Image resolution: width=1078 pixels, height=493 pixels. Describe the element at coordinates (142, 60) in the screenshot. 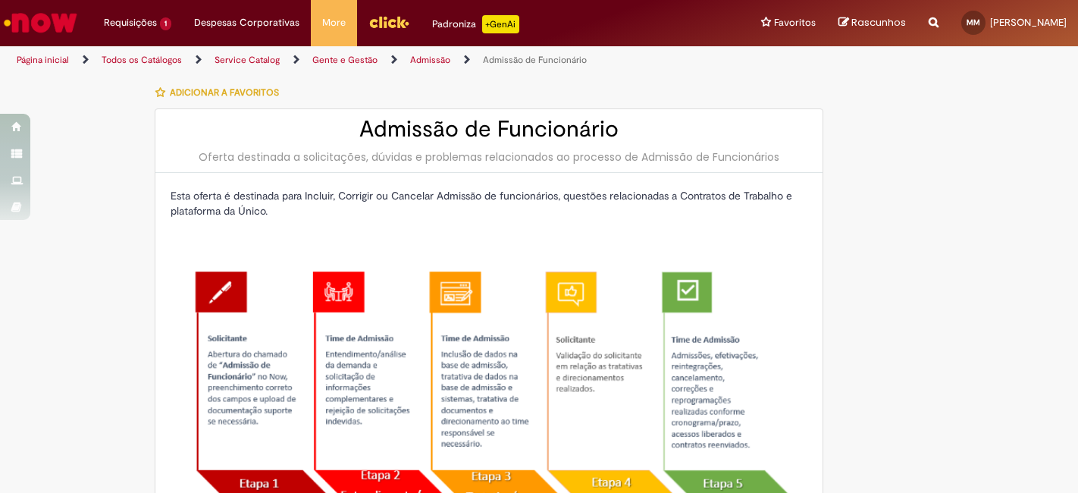

I see `a: Todos os Catálogos` at that location.